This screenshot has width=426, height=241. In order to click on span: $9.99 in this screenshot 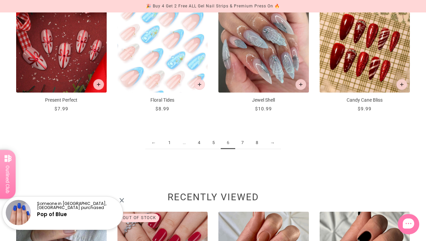, I will do `click(364, 109)`.